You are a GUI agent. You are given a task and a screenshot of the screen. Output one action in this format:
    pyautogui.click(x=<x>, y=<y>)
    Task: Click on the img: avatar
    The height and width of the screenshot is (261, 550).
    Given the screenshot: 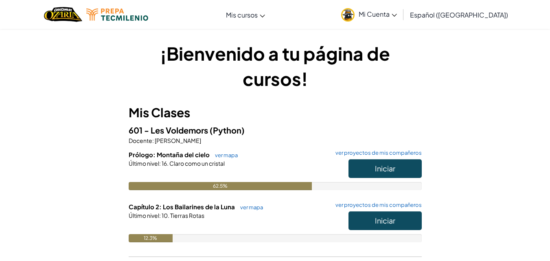 What is the action you would take?
    pyautogui.click(x=348, y=15)
    